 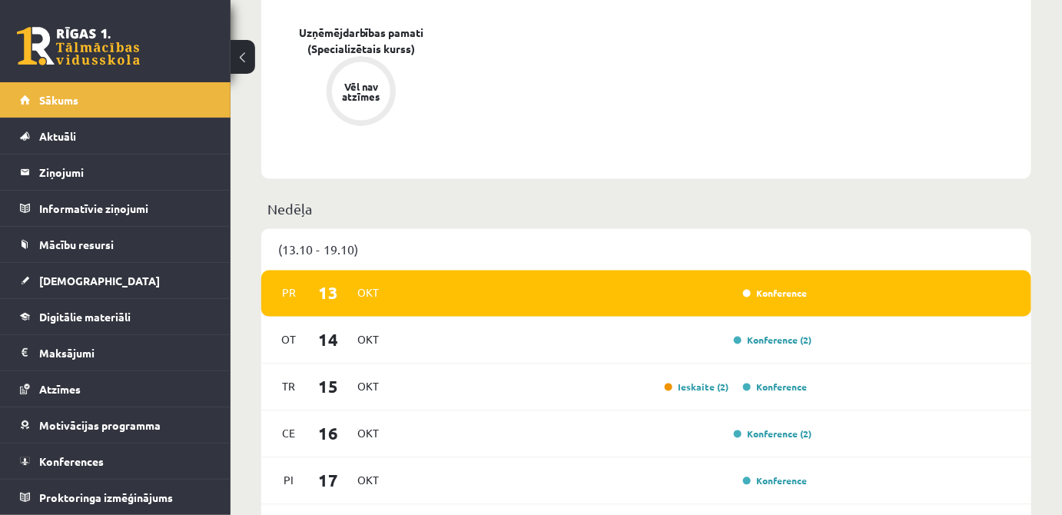 What do you see at coordinates (58, 100) in the screenshot?
I see `span: Sākums` at bounding box center [58, 100].